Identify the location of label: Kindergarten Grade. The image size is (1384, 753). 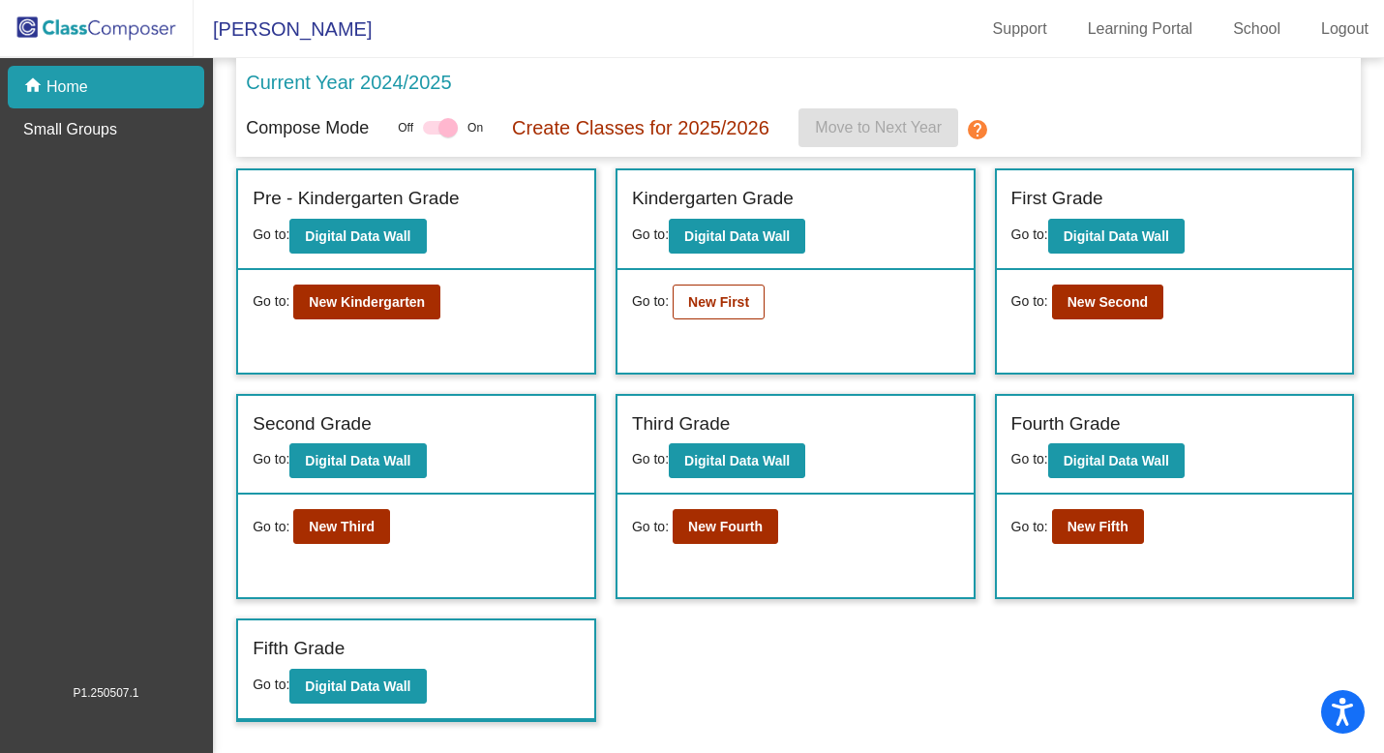
(713, 198).